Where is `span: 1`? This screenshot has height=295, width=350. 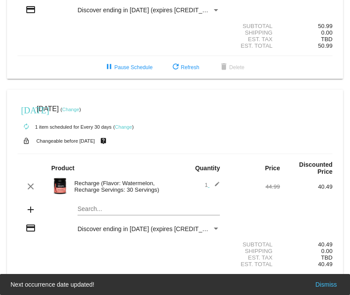 span: 1 is located at coordinates (212, 185).